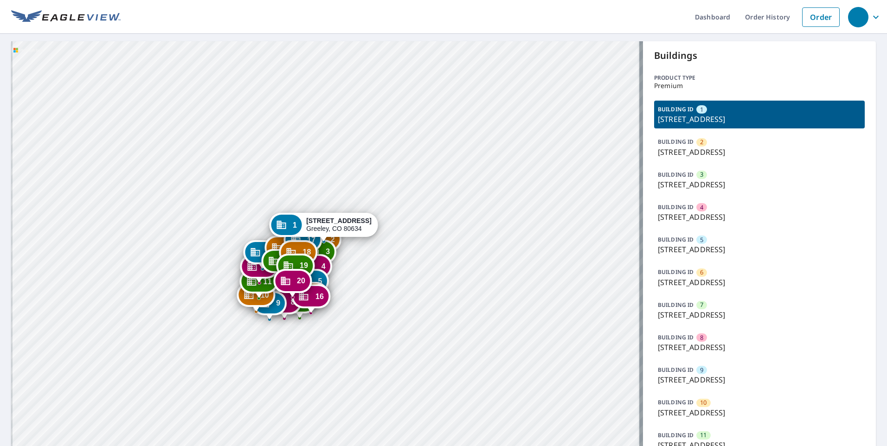 The width and height of the screenshot is (887, 446). I want to click on div: Dropped pin, building 19, Commercial property, 3950 W 12th St Greeley, CO 80634, so click(295, 268).